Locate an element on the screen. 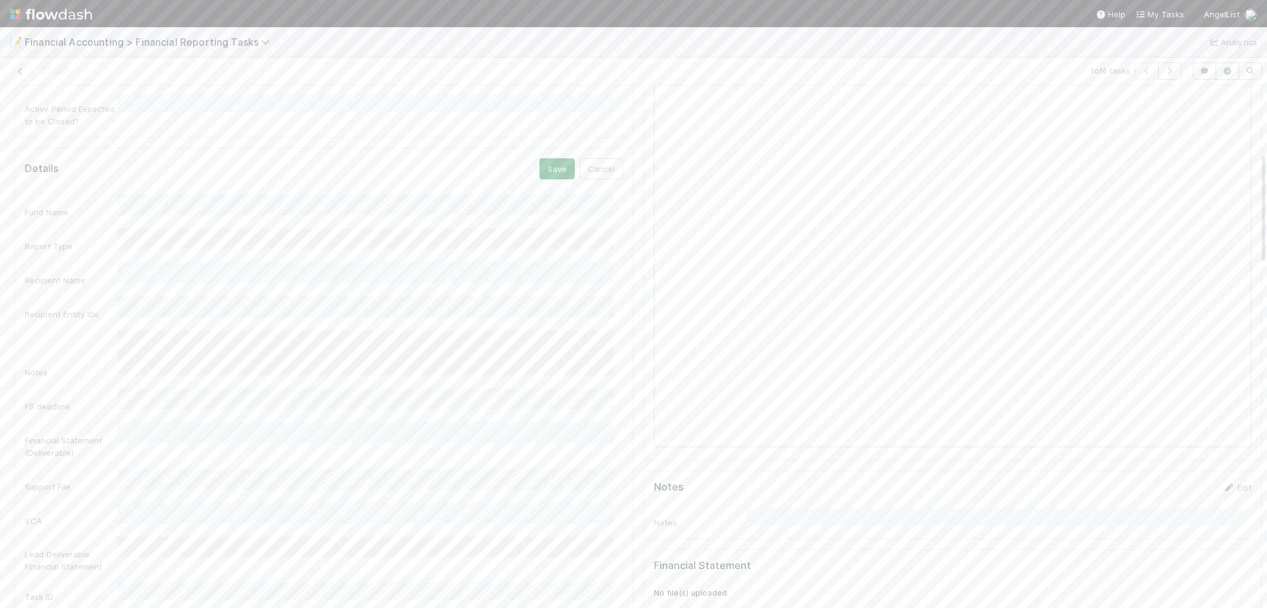 Image resolution: width=1267 pixels, height=608 pixels. div: Help is located at coordinates (1111, 14).